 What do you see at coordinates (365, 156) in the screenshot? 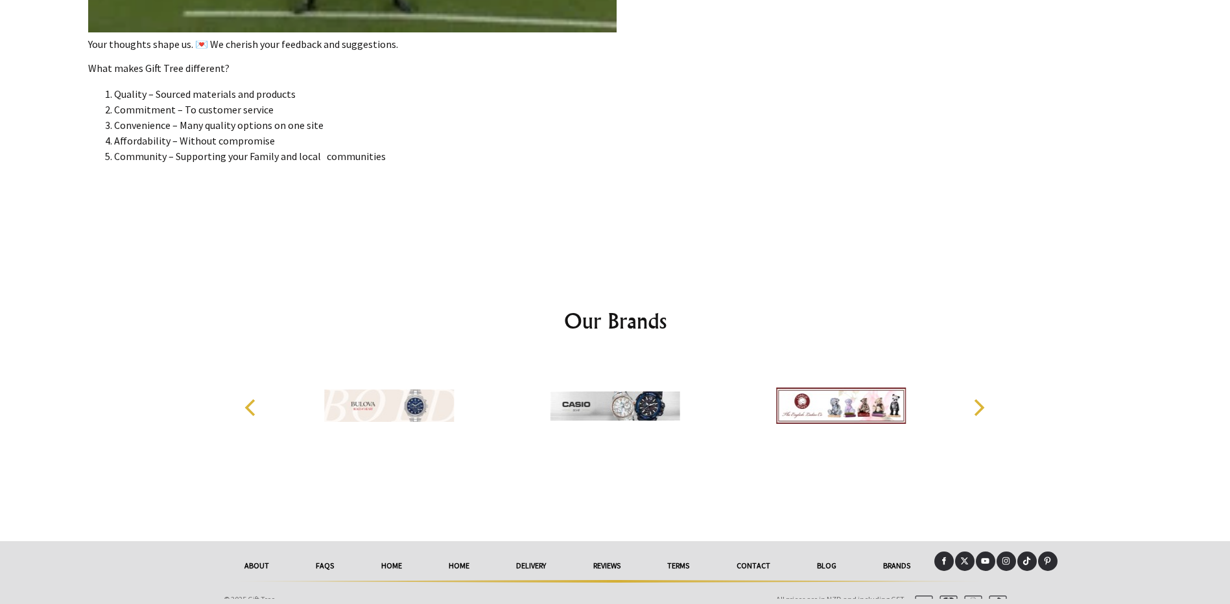
I see `li: Community – Supporting your Family and local communities` at bounding box center [365, 156].